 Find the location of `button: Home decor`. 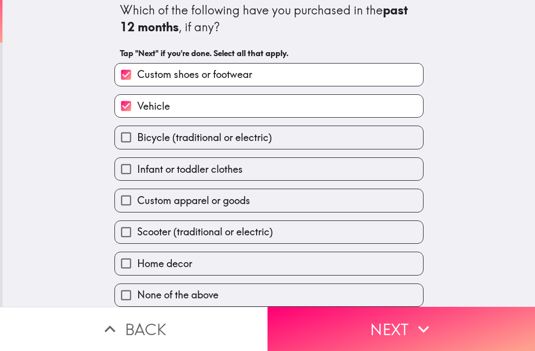

button: Home decor is located at coordinates (269, 263).